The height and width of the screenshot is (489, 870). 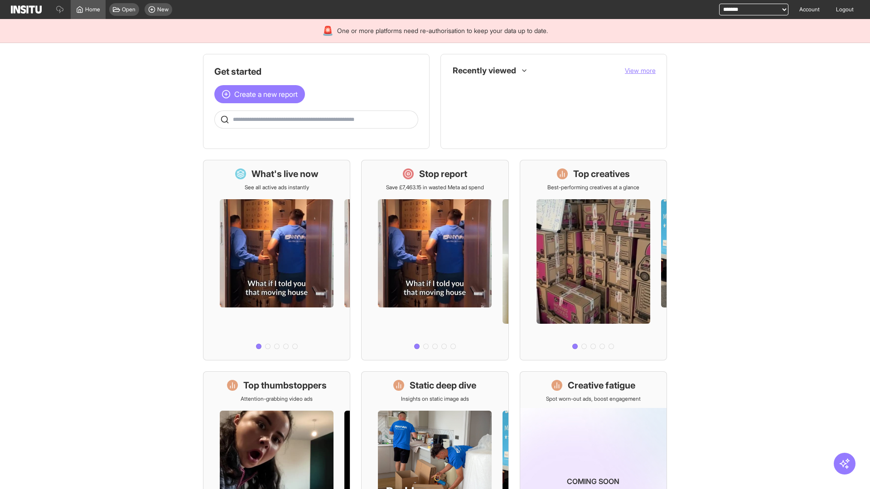 I want to click on span: Open, so click(x=129, y=10).